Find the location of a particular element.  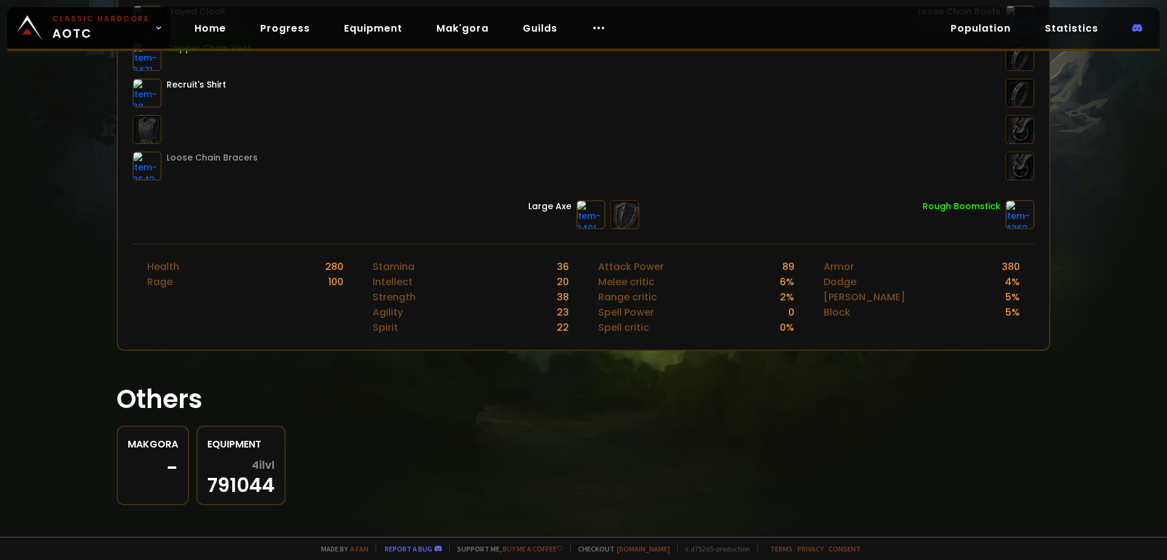

span: Support me, is located at coordinates (506, 548).